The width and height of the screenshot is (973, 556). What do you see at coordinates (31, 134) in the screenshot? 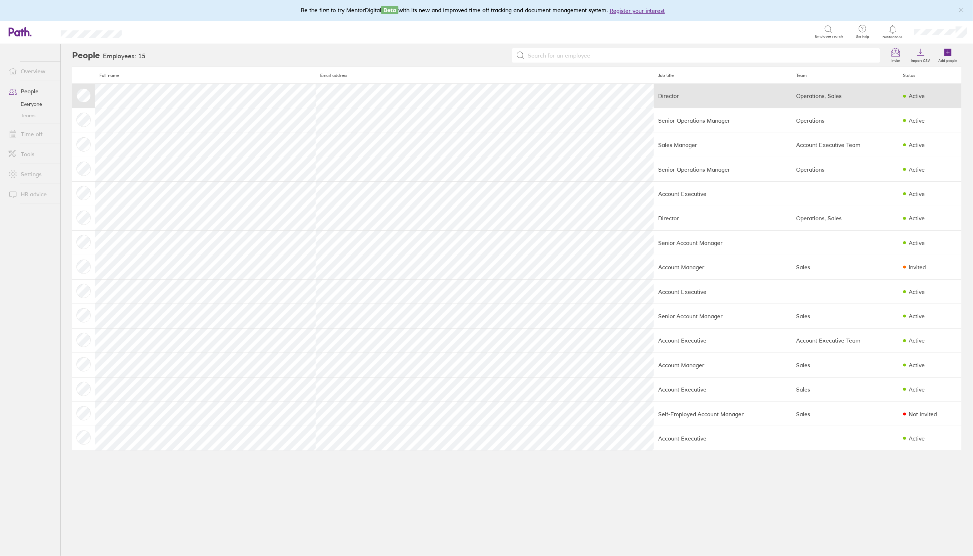
I see `a: Time off` at bounding box center [31, 134].